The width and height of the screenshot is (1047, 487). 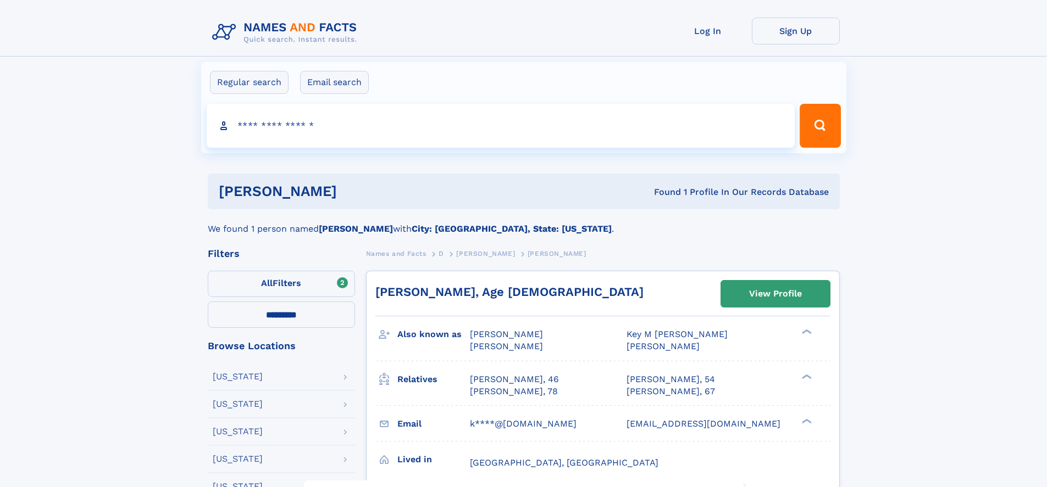 I want to click on h3: Relatives, so click(x=434, y=380).